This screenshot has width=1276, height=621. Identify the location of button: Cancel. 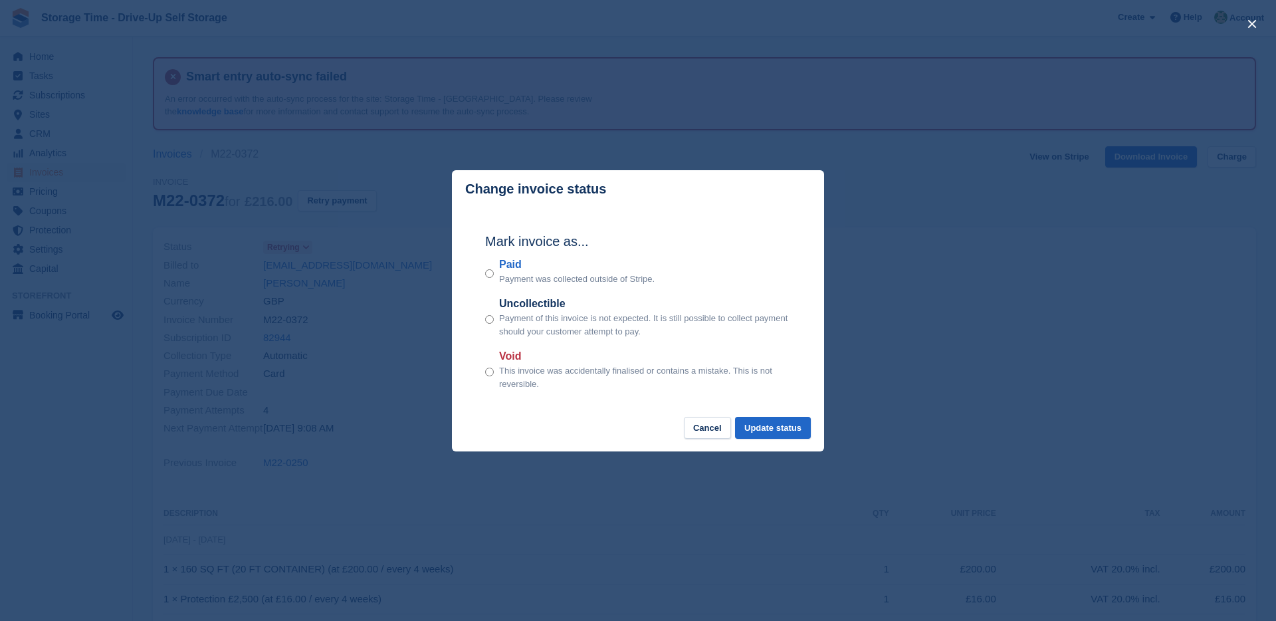
(707, 427).